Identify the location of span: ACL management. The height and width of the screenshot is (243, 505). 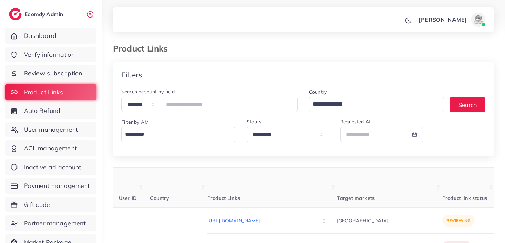
(50, 148).